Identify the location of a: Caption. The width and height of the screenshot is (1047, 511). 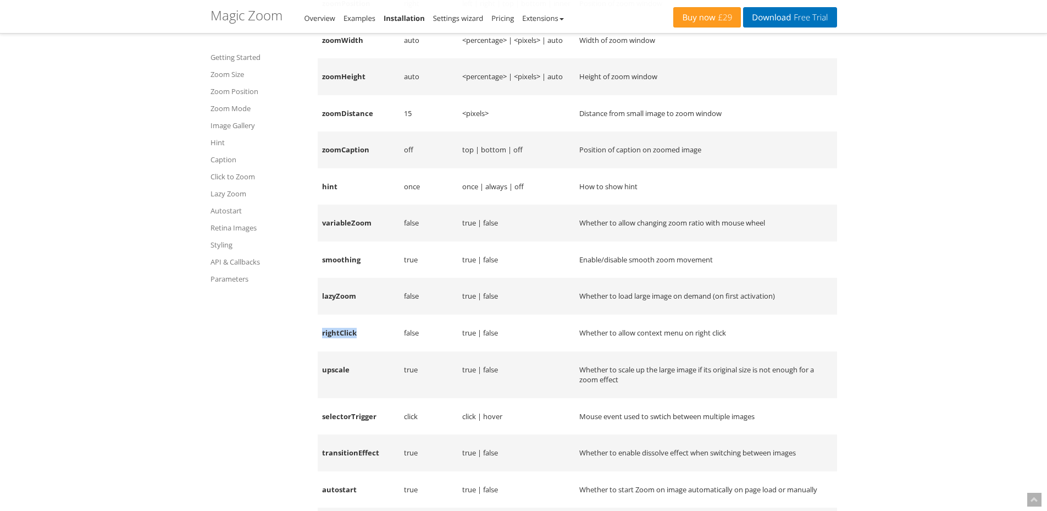
(257, 159).